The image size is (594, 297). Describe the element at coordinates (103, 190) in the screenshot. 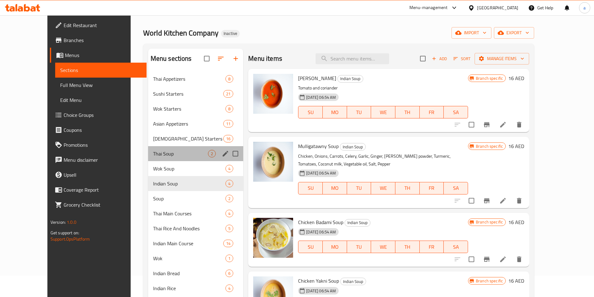

I see `span: Coverage Report` at that location.